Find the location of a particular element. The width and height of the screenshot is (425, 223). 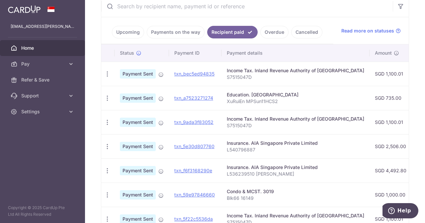

td: SGD 4,492.80 is located at coordinates (390, 171).